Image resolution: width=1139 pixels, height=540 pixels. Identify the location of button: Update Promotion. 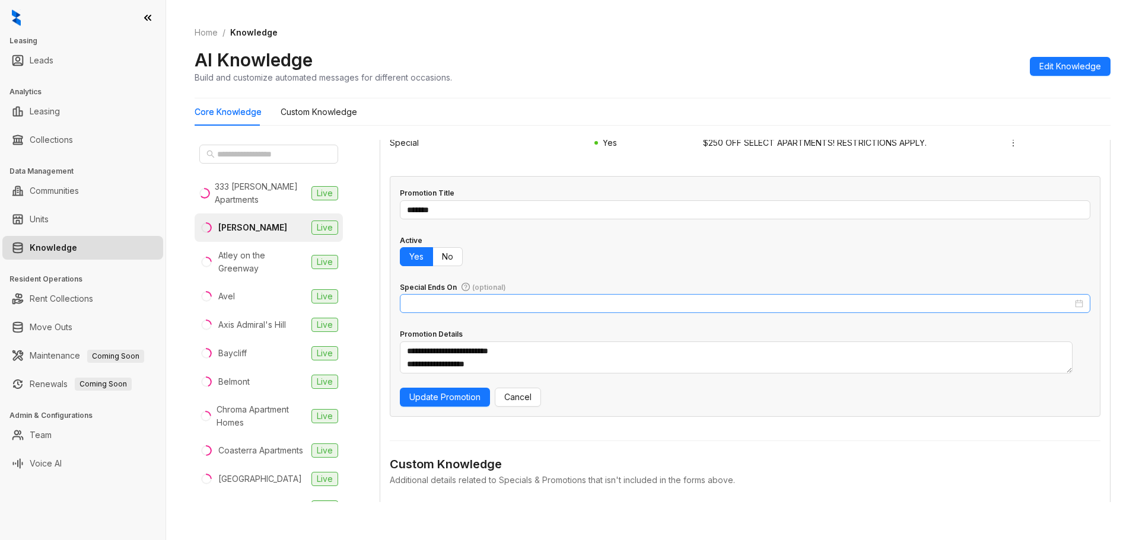
(445, 397).